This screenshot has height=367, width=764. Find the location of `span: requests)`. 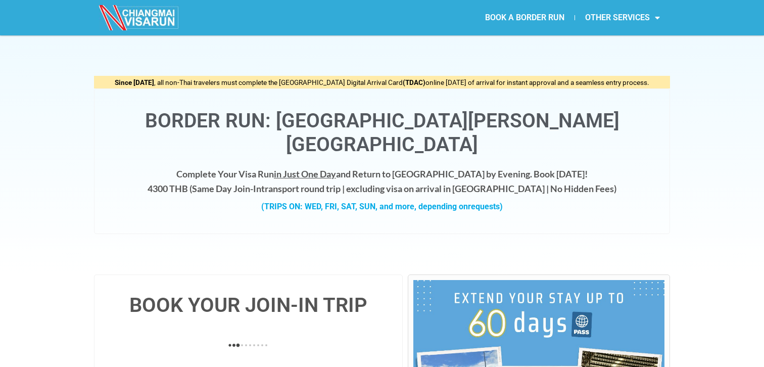

span: requests) is located at coordinates (485, 206).